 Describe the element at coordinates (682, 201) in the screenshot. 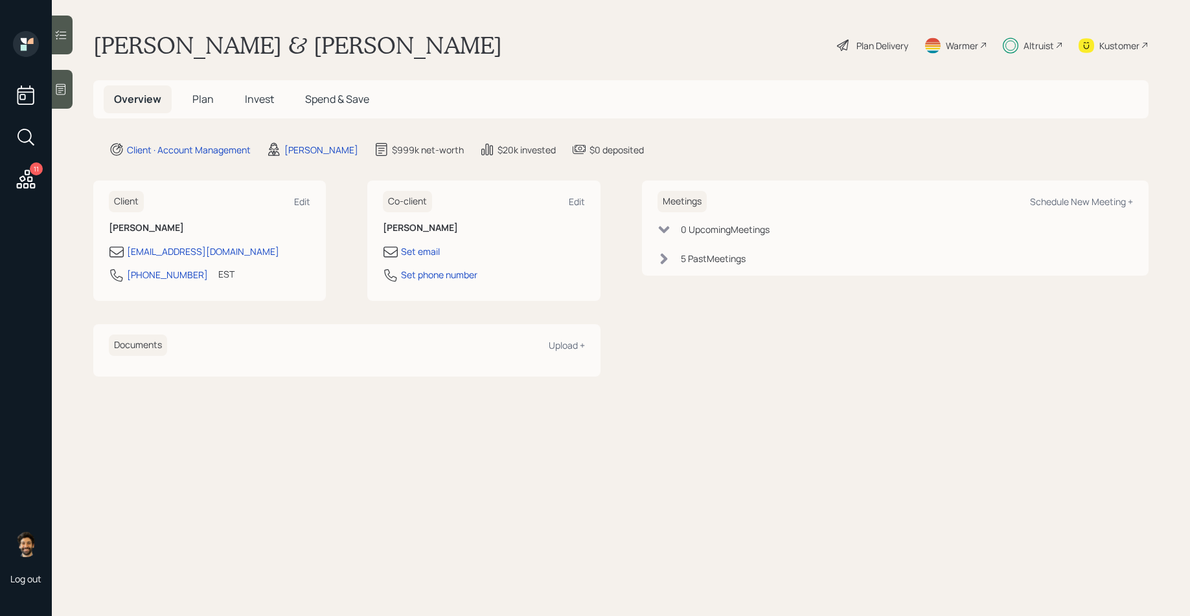

I see `h6: Meetings` at that location.